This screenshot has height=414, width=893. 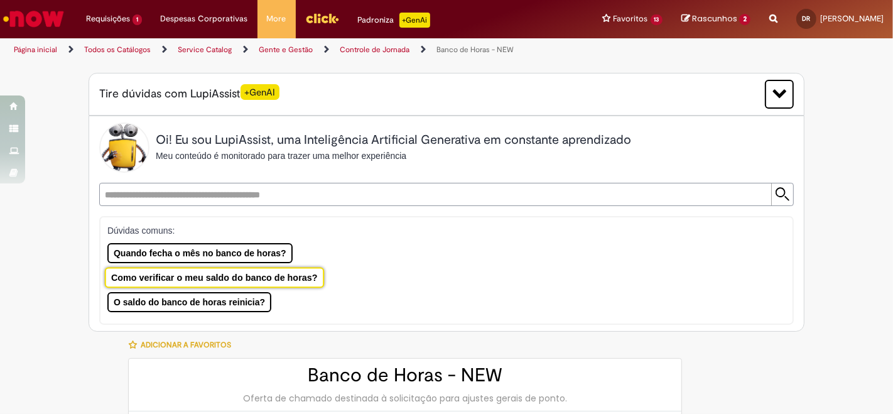 I want to click on span: 1, so click(x=137, y=19).